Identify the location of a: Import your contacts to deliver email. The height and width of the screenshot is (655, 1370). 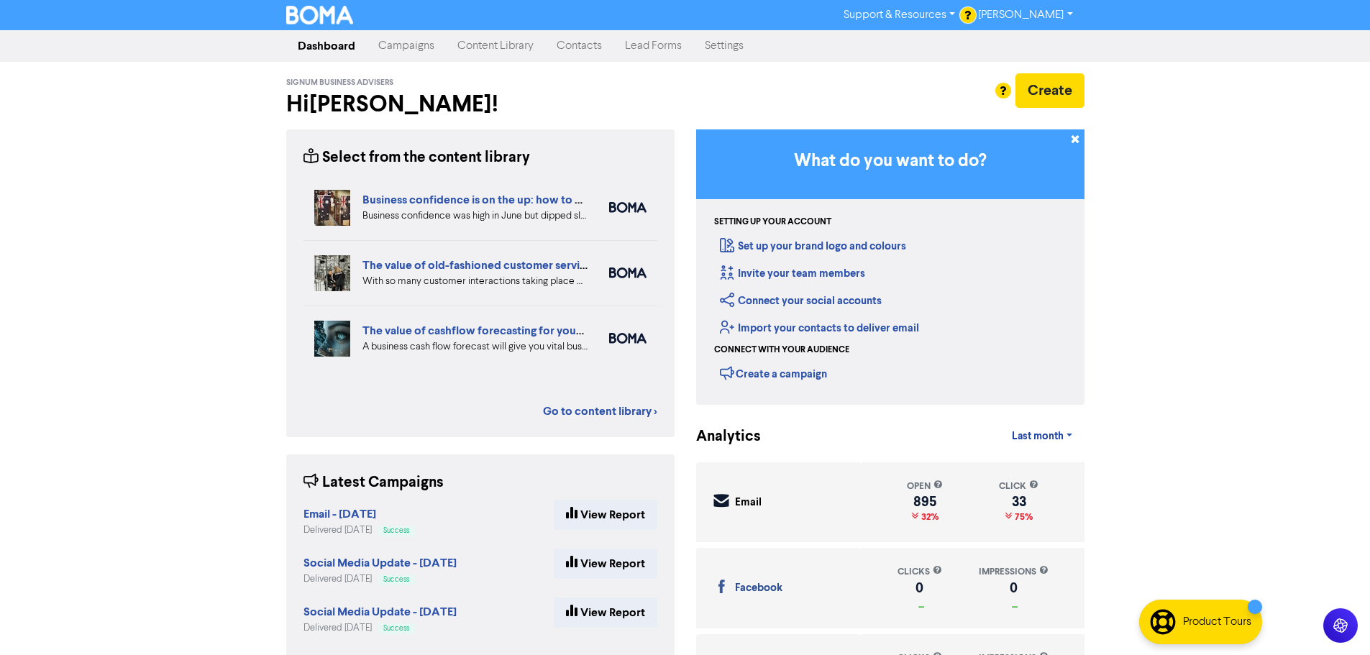
(819, 328).